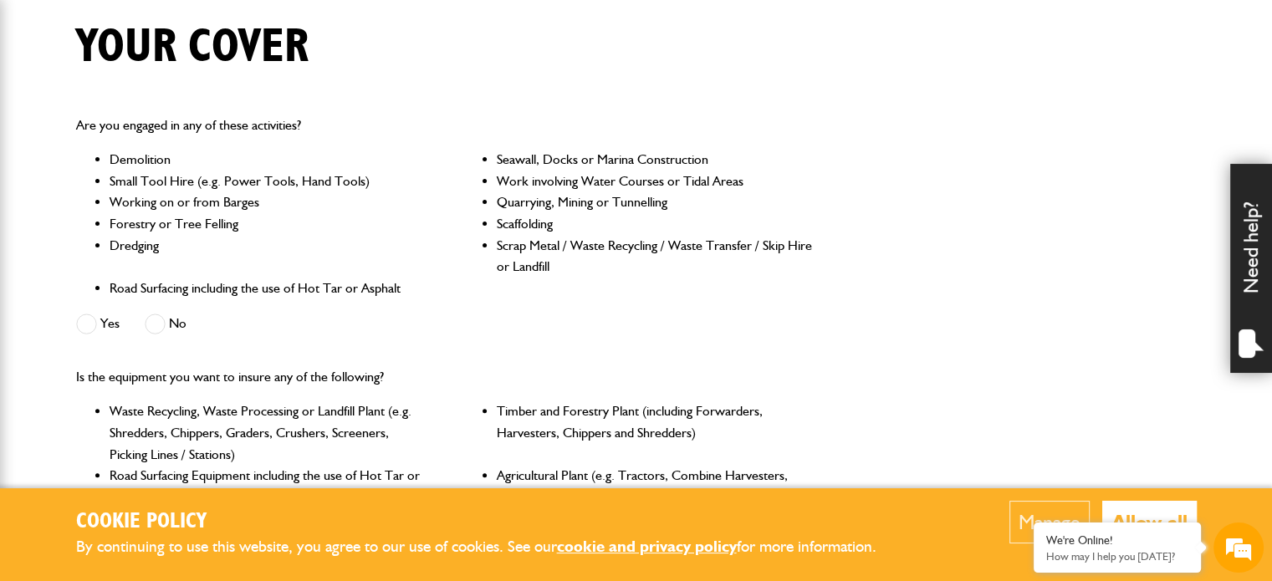  I want to click on input: Enter your last name, so click(163, 173).